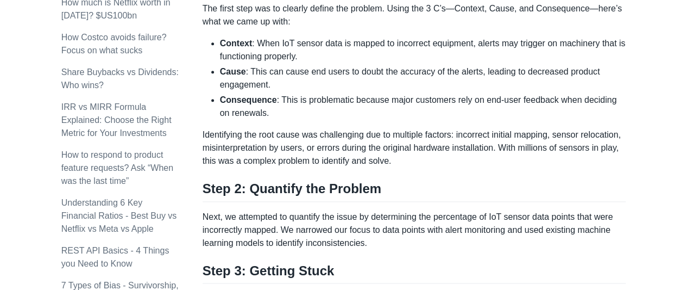  I want to click on h2: Step 2: Quantify the Problem, so click(414, 191).